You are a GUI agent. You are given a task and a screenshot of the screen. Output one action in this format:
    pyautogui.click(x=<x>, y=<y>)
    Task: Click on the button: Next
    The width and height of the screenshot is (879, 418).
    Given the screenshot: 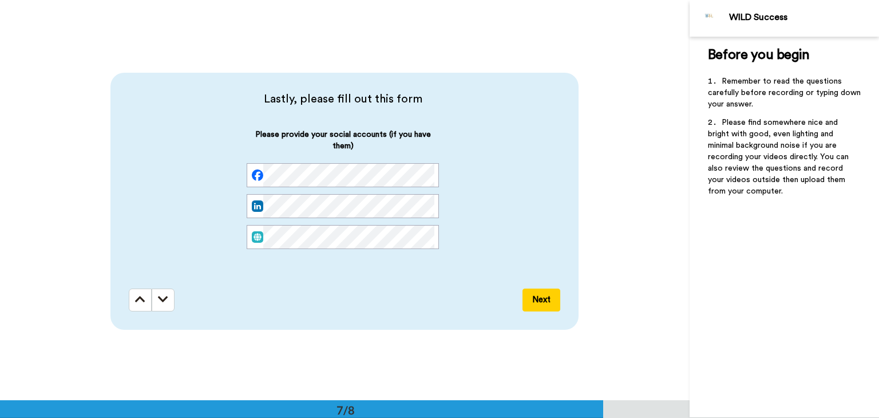 What is the action you would take?
    pyautogui.click(x=541, y=300)
    